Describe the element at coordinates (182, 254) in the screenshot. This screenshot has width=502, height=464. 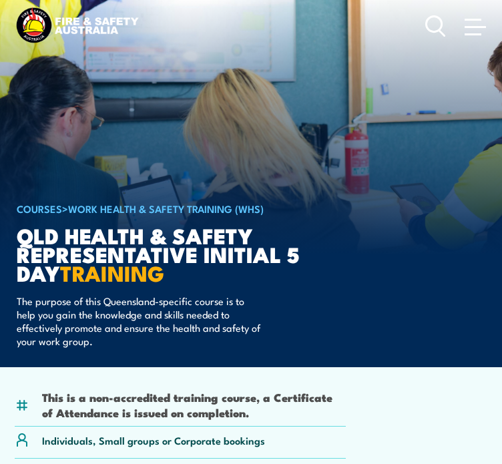
I see `h1: QLD Health & Safety Representative Initial 5 Day` at that location.